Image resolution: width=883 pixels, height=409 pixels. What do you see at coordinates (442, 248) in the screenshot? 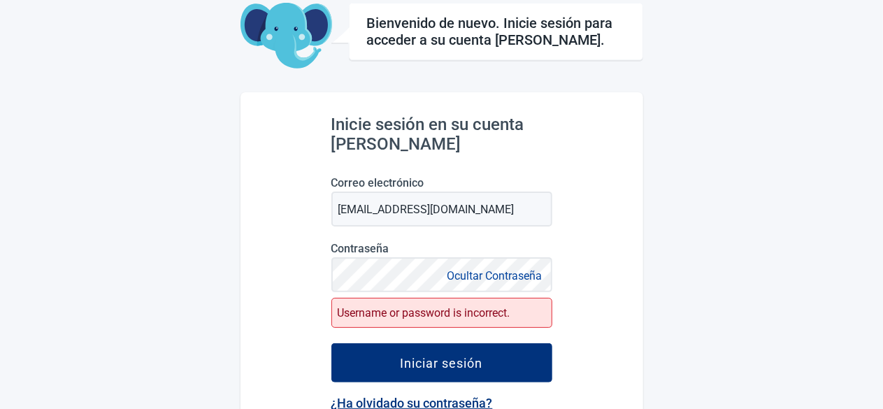
I see `label: Contraseña` at bounding box center [442, 248].